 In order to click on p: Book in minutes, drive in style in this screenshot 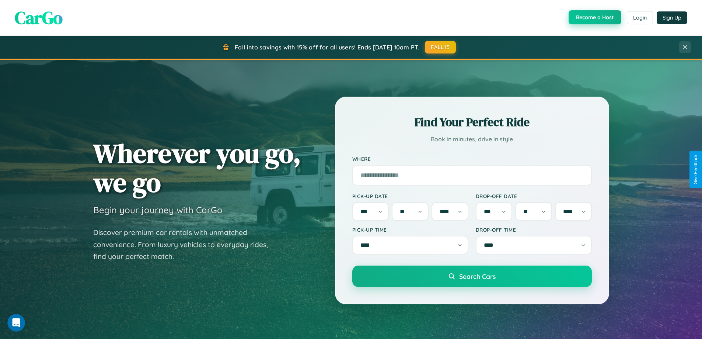, I will do `click(472, 139)`.